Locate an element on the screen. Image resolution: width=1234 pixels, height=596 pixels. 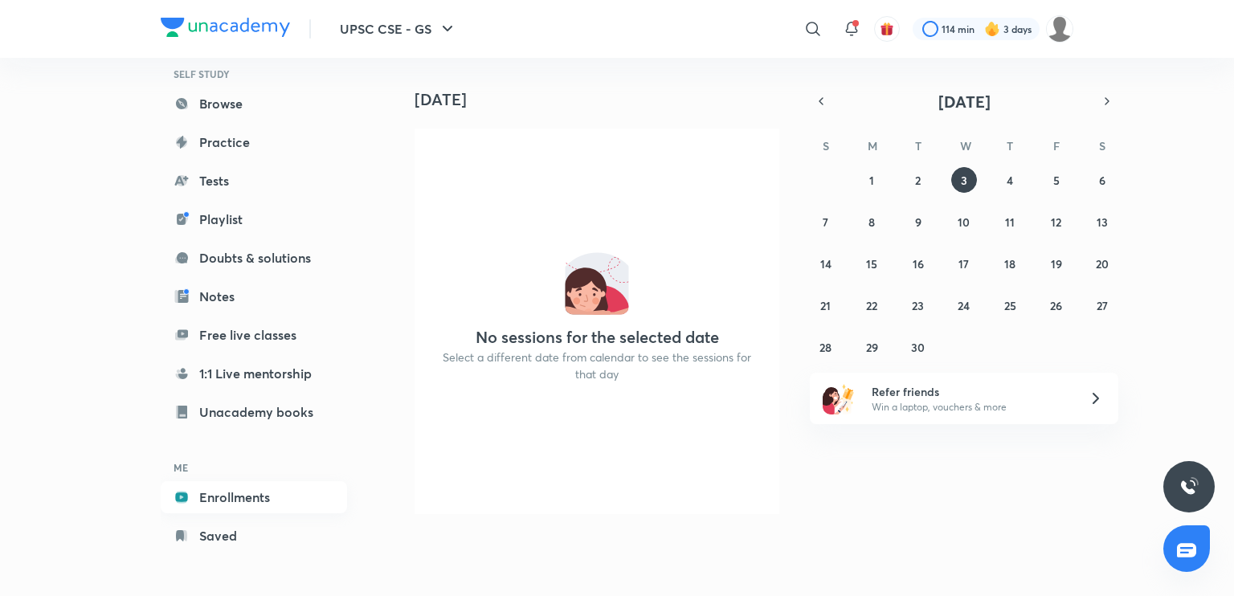
abbr: September 26, 2025 is located at coordinates (1056, 305).